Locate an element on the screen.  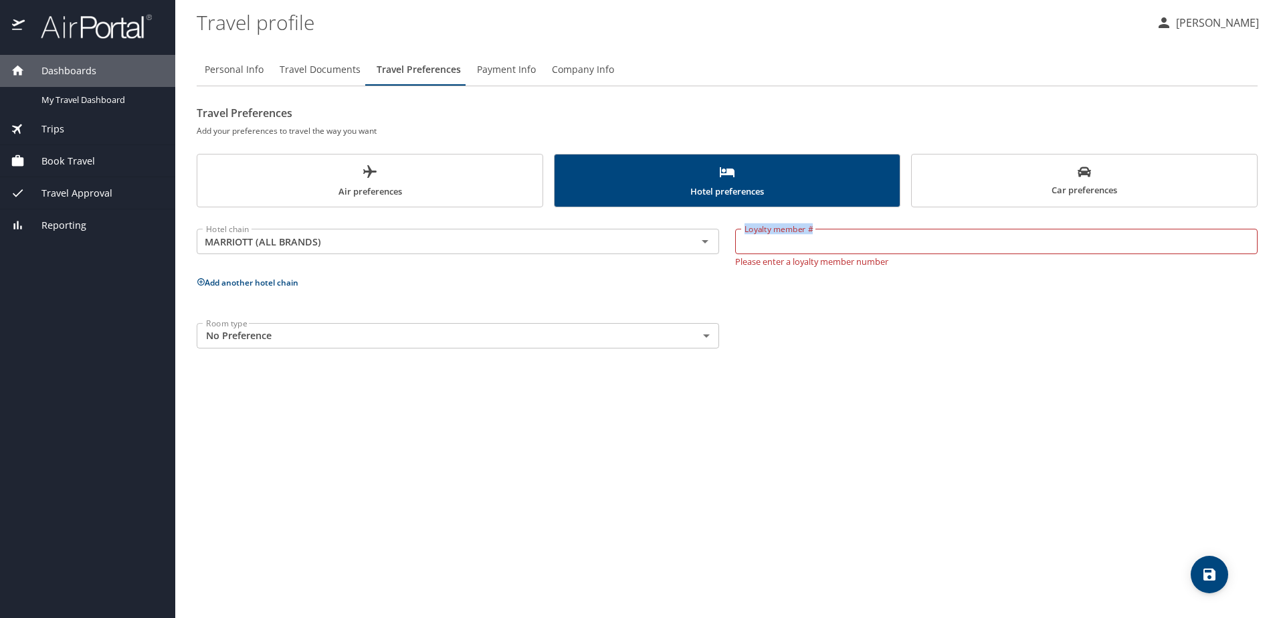
span: Trips is located at coordinates (44, 129).